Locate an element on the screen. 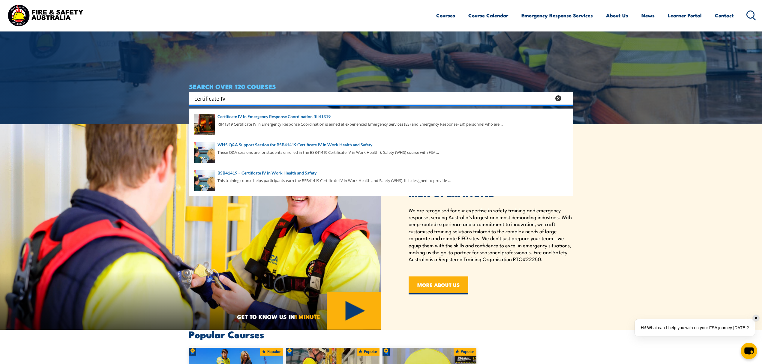 The image size is (762, 364). a: Course Calendar is located at coordinates (488, 15).